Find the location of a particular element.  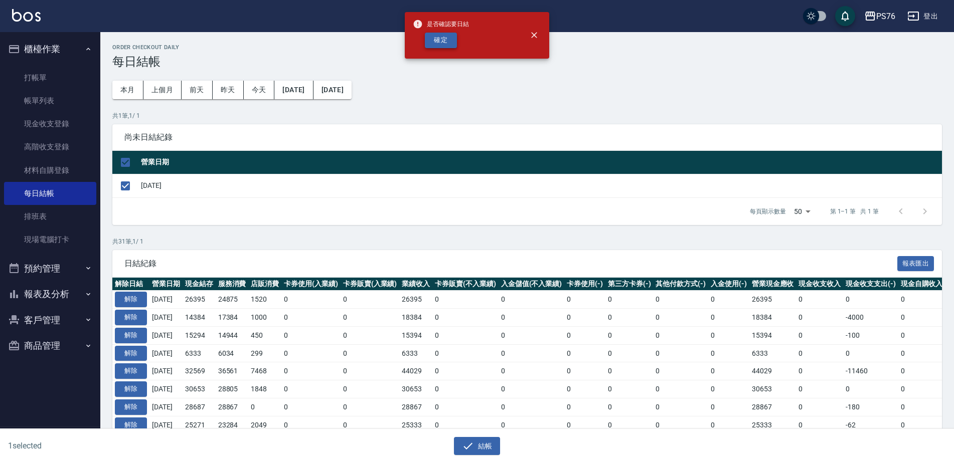

h3: 每日結帳 is located at coordinates (527, 62).